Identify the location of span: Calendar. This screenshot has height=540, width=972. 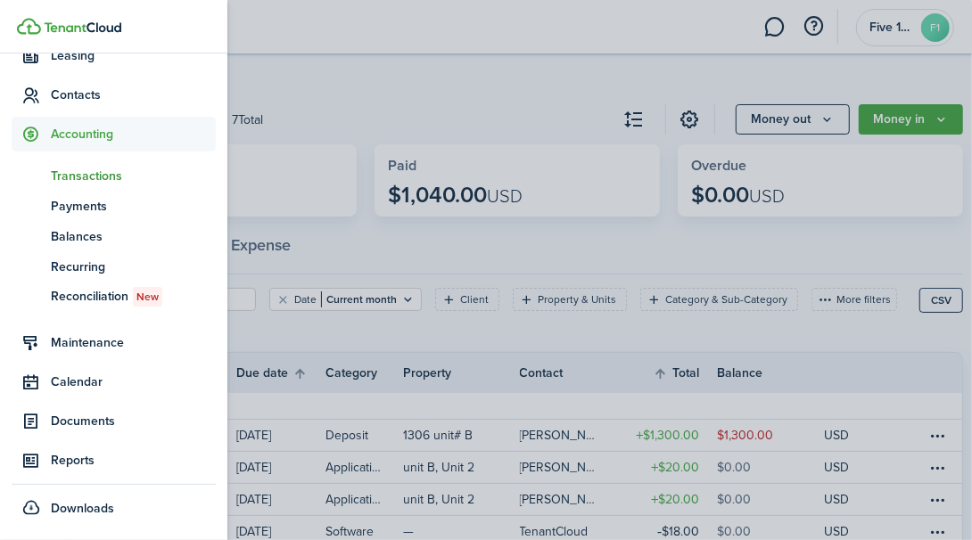
(133, 382).